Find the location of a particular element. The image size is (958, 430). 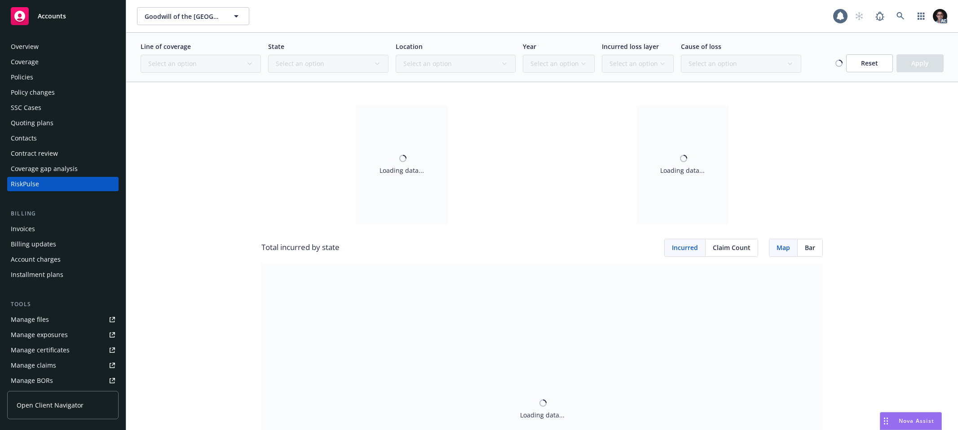

div: SSC Cases is located at coordinates (26, 108).